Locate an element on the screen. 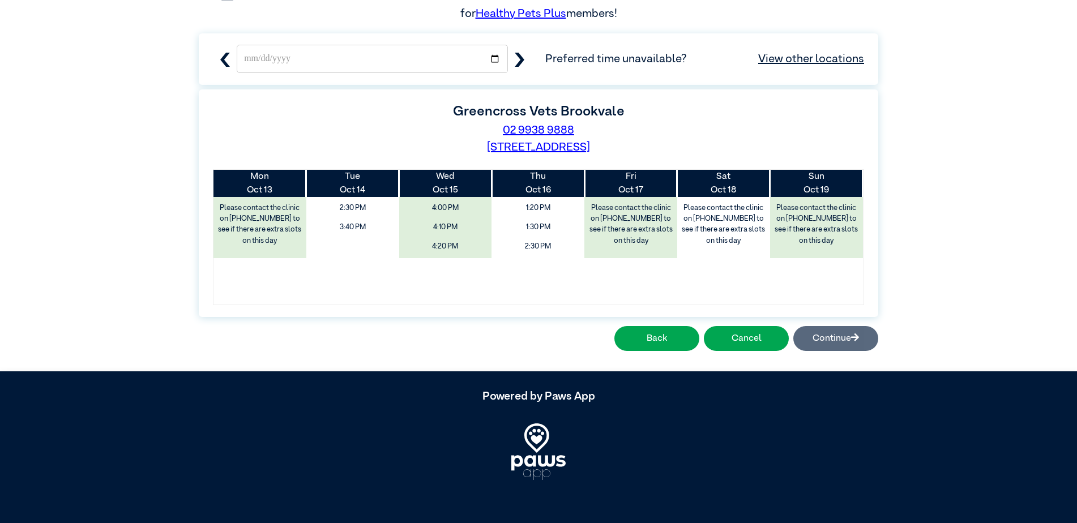 Image resolution: width=1077 pixels, height=523 pixels. span: 4:00 PM is located at coordinates (446, 208).